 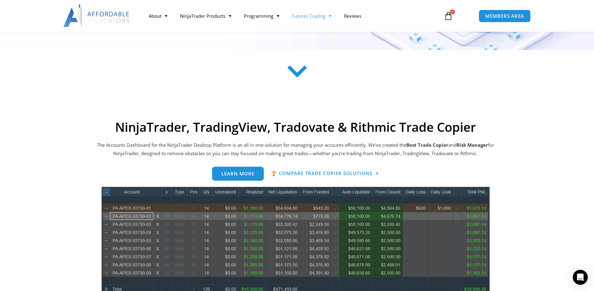 I want to click on a: Learn more, so click(x=238, y=174).